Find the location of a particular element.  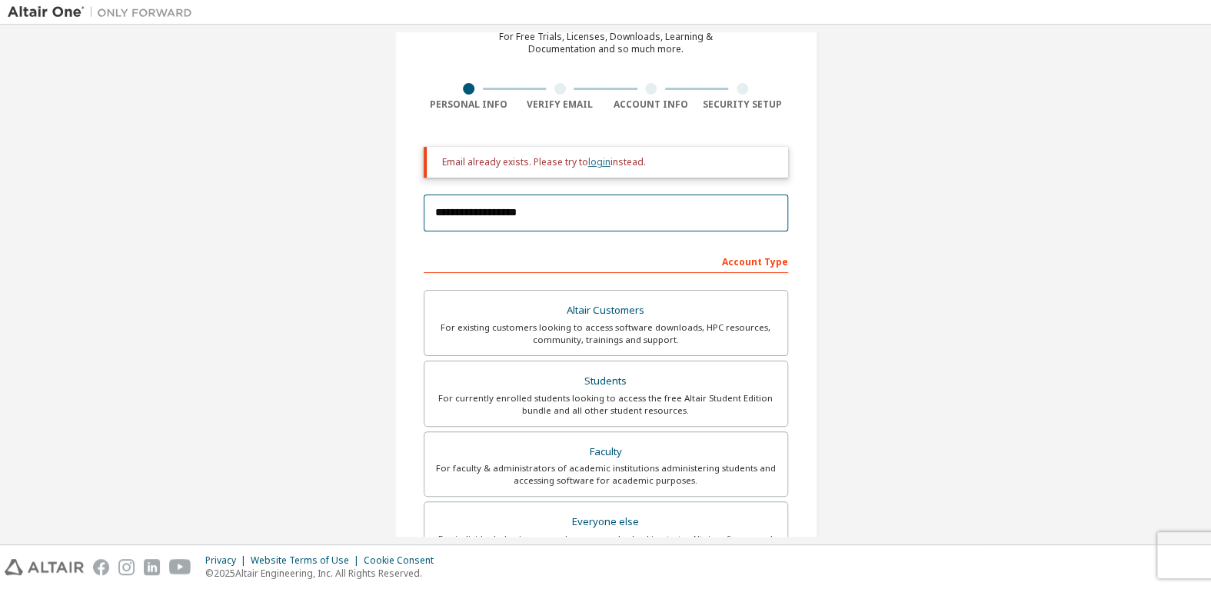

div: Security Setup is located at coordinates (742, 105).